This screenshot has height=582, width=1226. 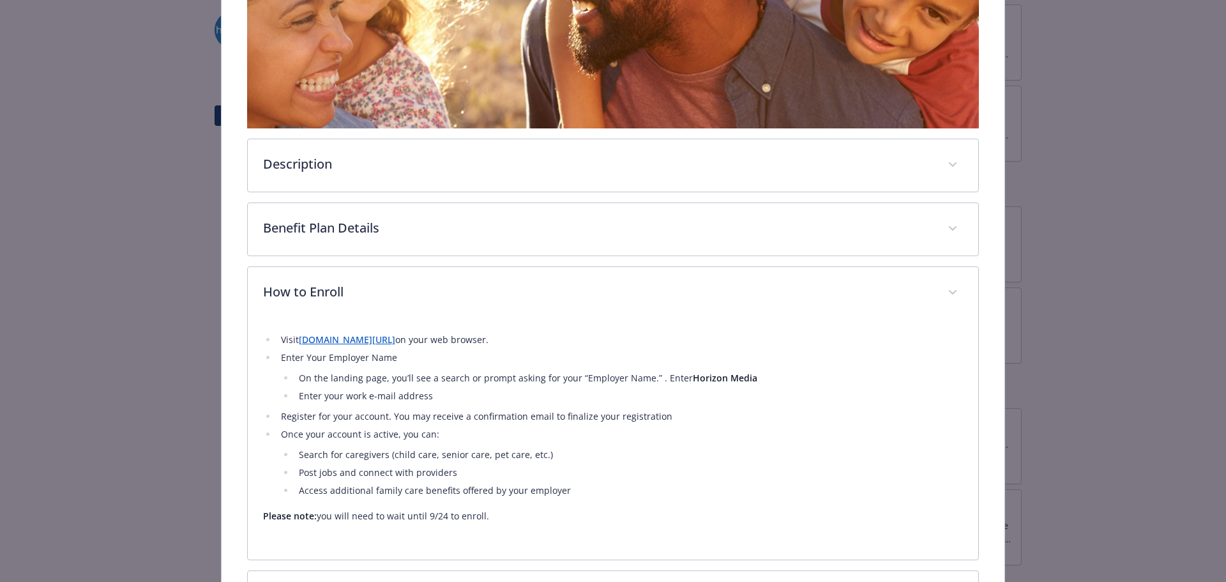 I want to click on li: On the landing page, you’ll see a search or prompt asking for your “Employer Name.” . Enter, so click(x=629, y=378).